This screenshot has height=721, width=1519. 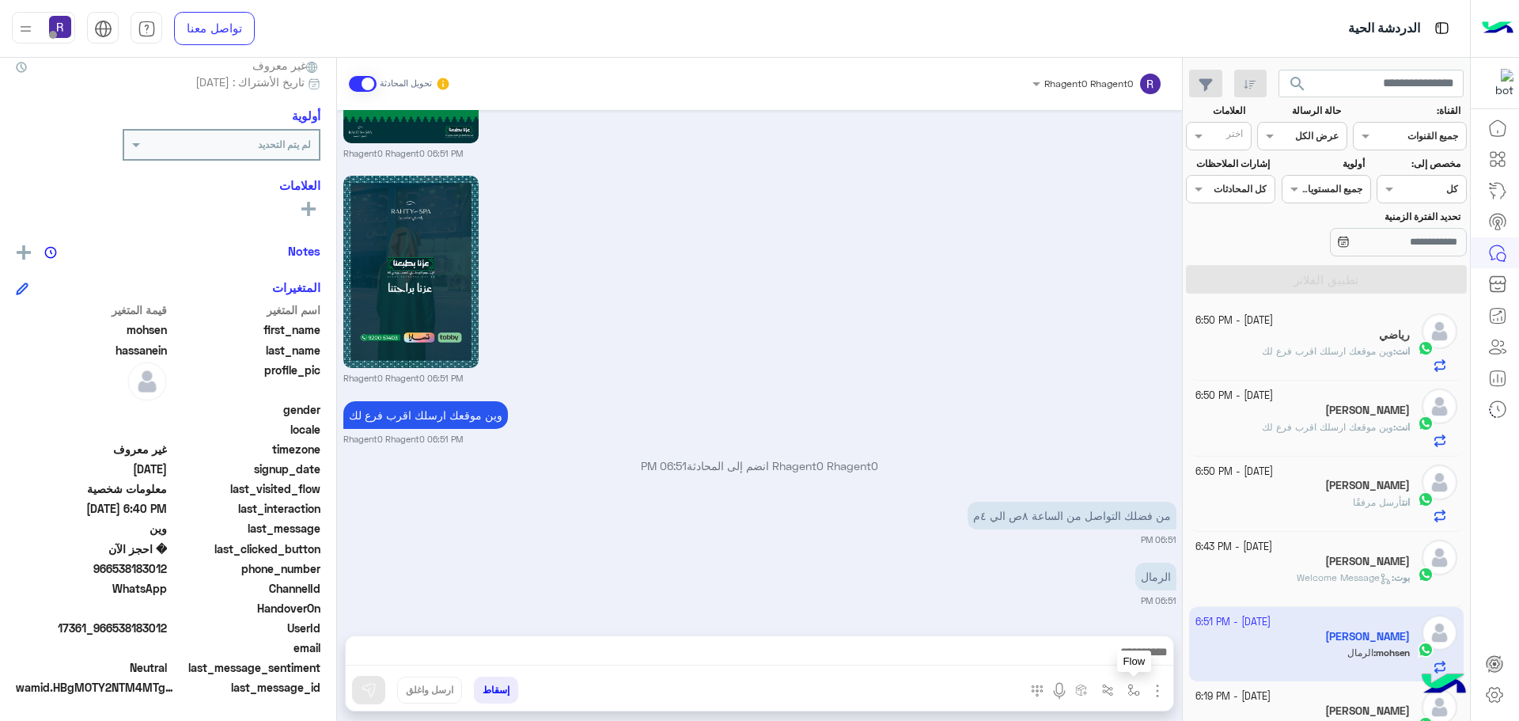 I want to click on span: last_clicked_button, so click(x=245, y=548).